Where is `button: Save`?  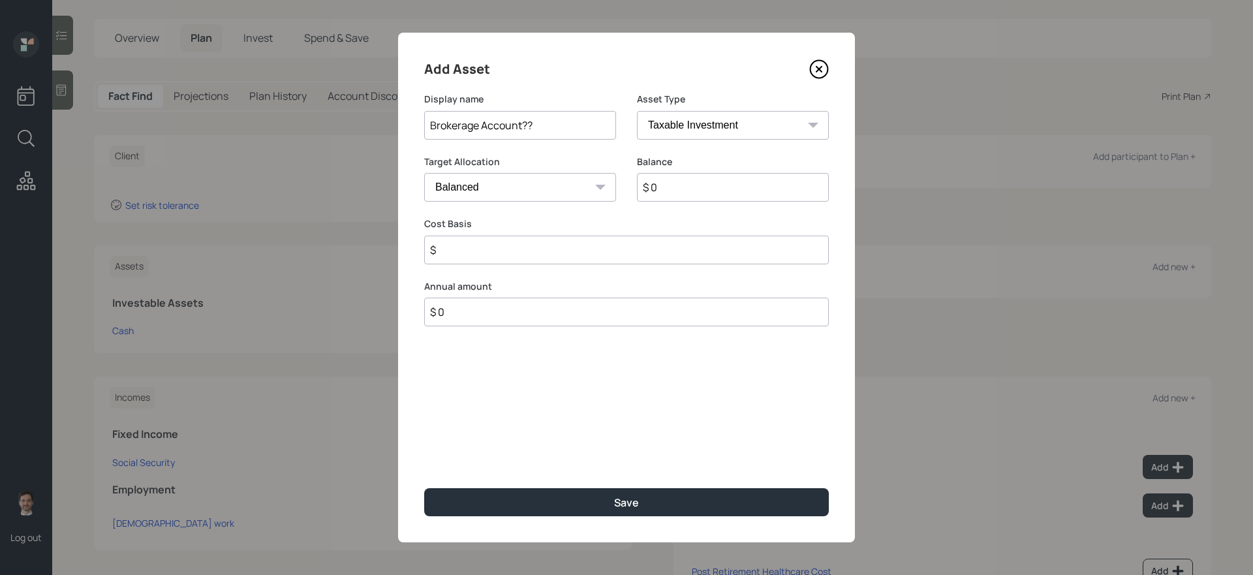 button: Save is located at coordinates (626, 502).